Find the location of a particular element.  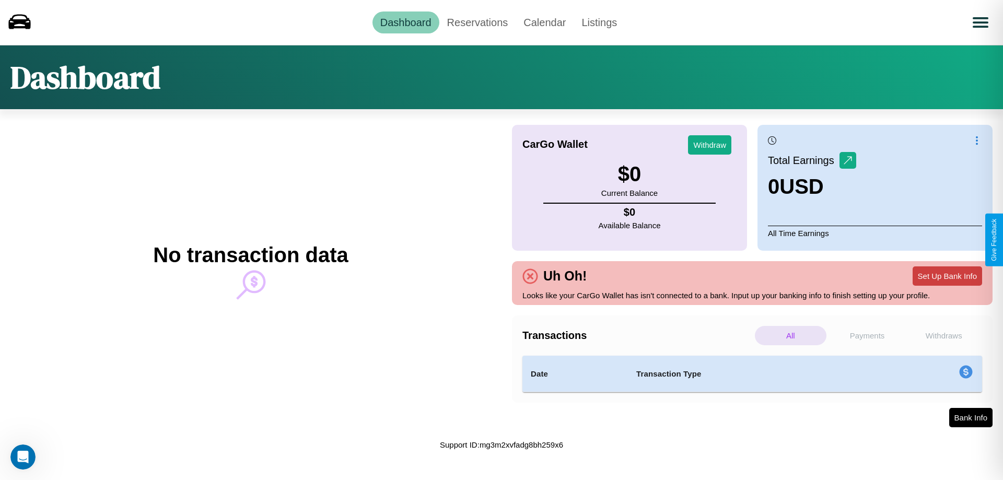

p: Support ID: mg3m2xvfadg8bh259x6 is located at coordinates (502, 445).